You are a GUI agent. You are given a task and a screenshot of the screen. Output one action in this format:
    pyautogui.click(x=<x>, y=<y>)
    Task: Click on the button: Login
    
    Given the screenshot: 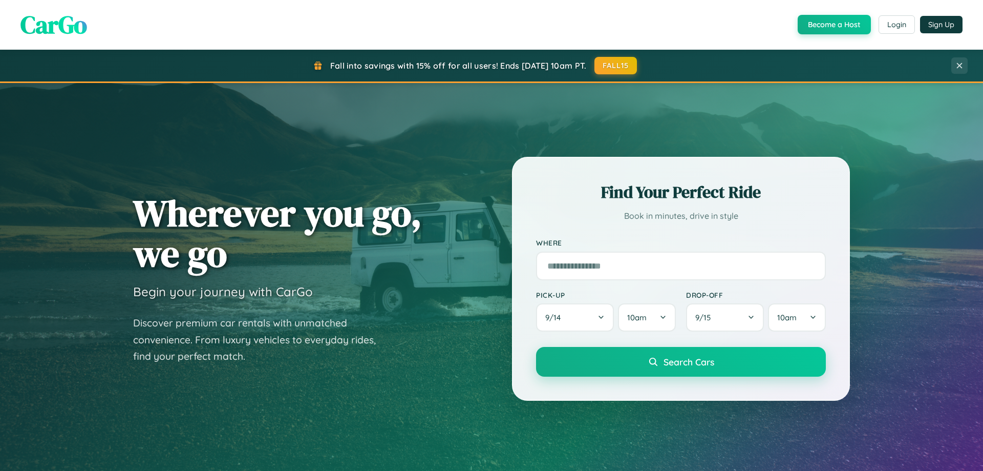 What is the action you would take?
    pyautogui.click(x=897, y=25)
    